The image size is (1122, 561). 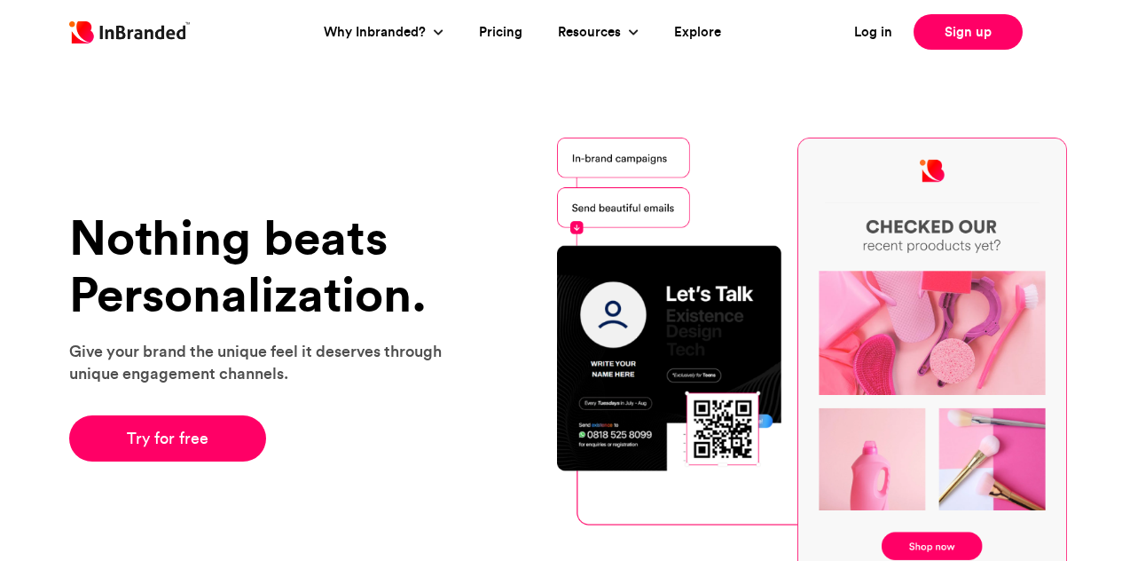 I want to click on a: Why Inbranded?, so click(x=377, y=32).